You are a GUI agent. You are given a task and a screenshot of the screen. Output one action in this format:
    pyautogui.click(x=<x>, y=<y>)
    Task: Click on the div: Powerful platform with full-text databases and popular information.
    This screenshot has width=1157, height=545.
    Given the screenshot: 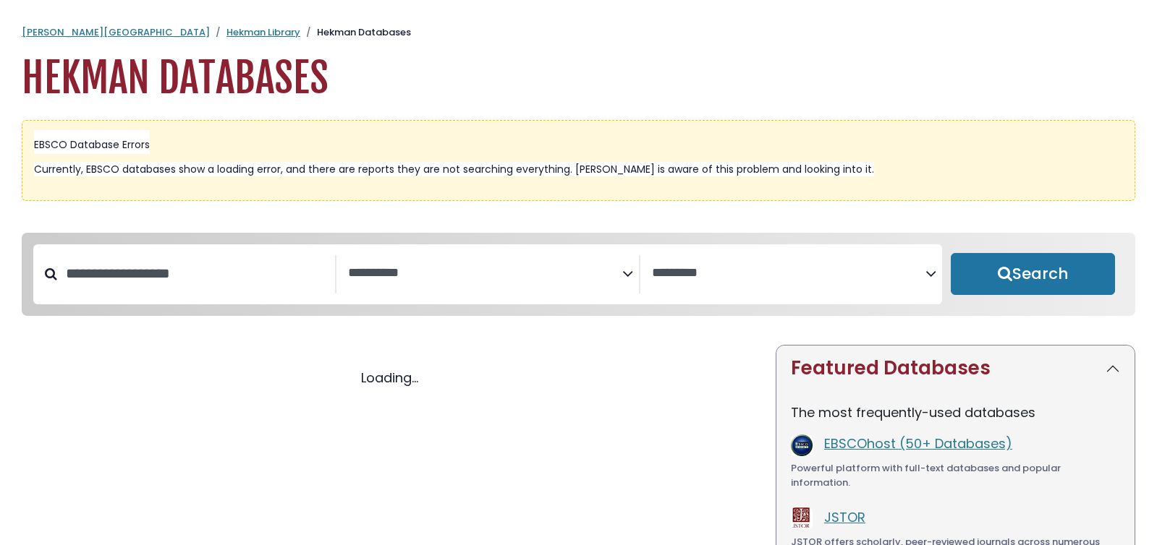 What is the action you would take?
    pyautogui.click(x=955, y=475)
    